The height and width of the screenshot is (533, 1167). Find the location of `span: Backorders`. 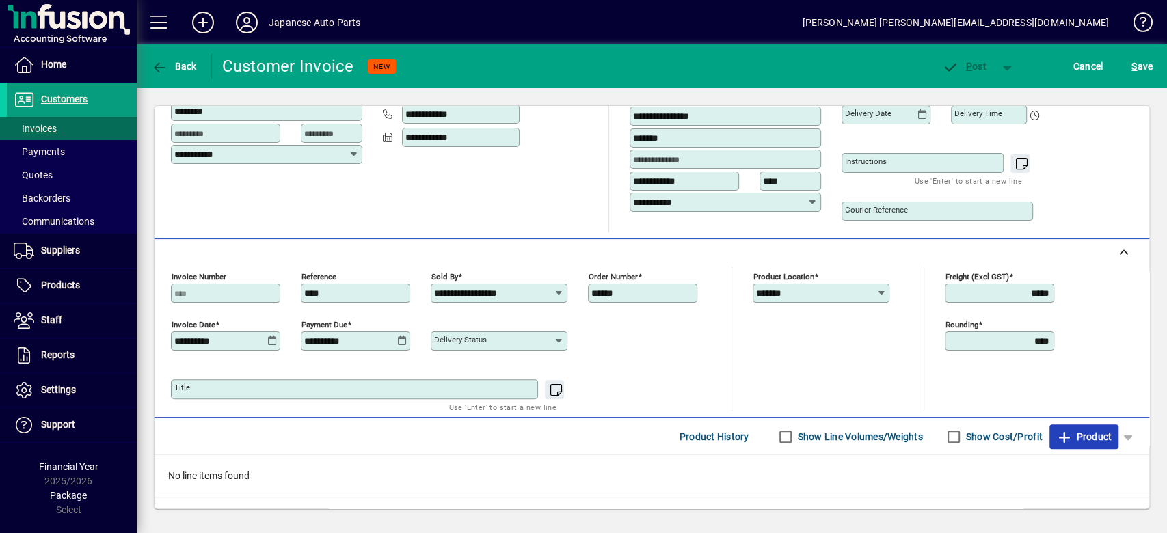

span: Backorders is located at coordinates (42, 198).